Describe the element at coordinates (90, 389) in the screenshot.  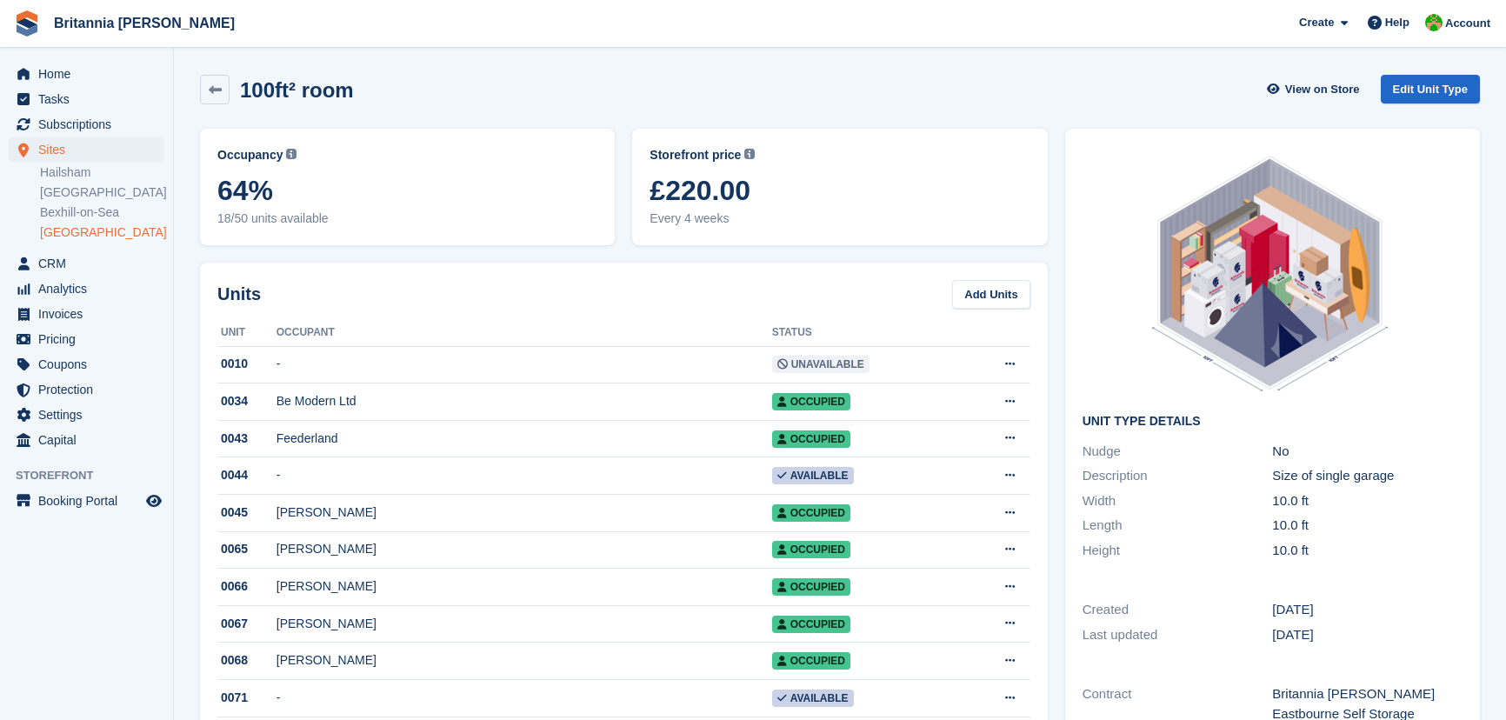
I see `span: Protection` at that location.